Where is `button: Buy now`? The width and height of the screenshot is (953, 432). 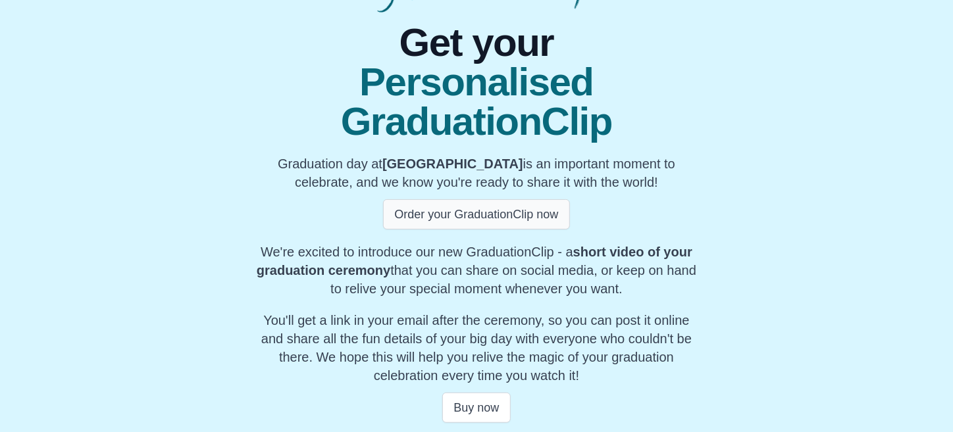
button: Buy now is located at coordinates (476, 408).